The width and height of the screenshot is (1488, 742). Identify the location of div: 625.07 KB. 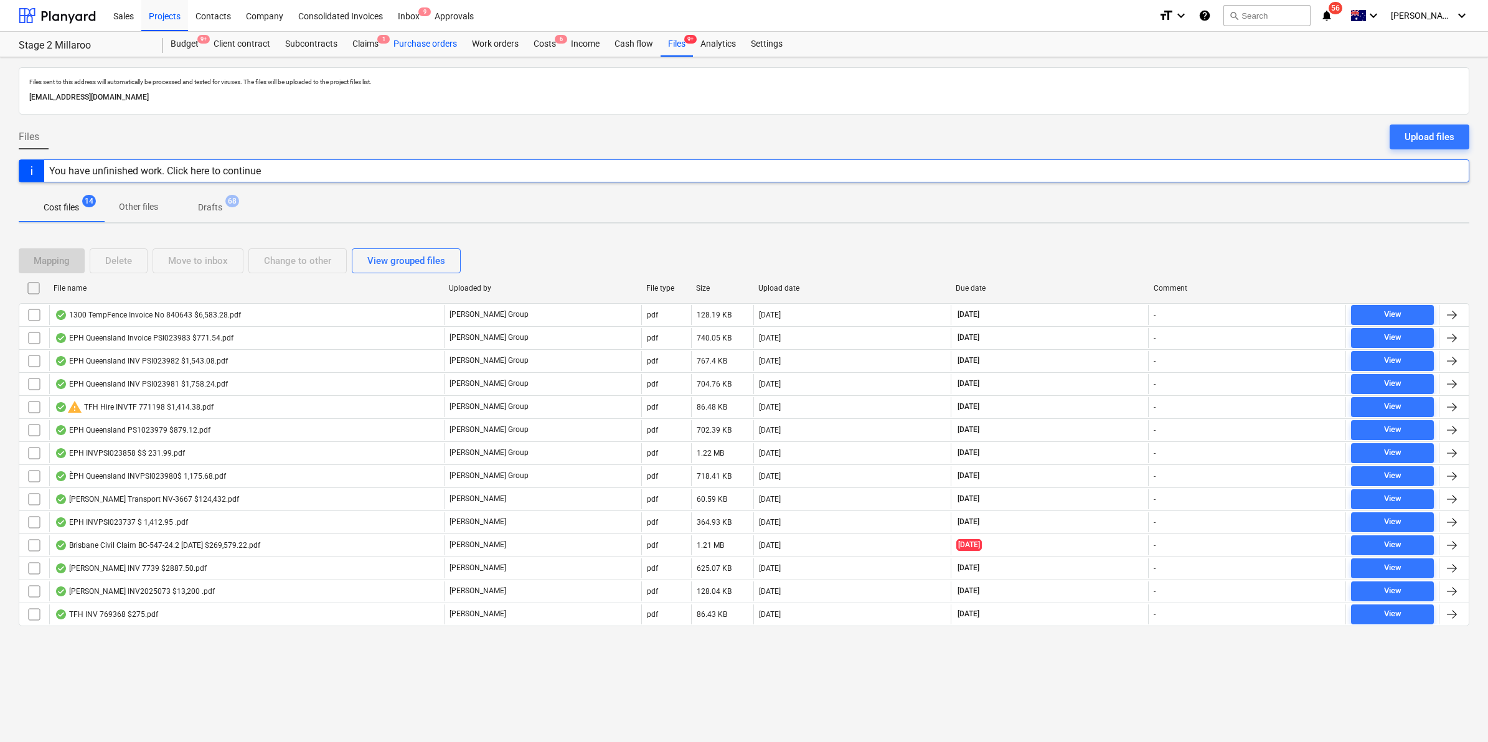
(714, 569).